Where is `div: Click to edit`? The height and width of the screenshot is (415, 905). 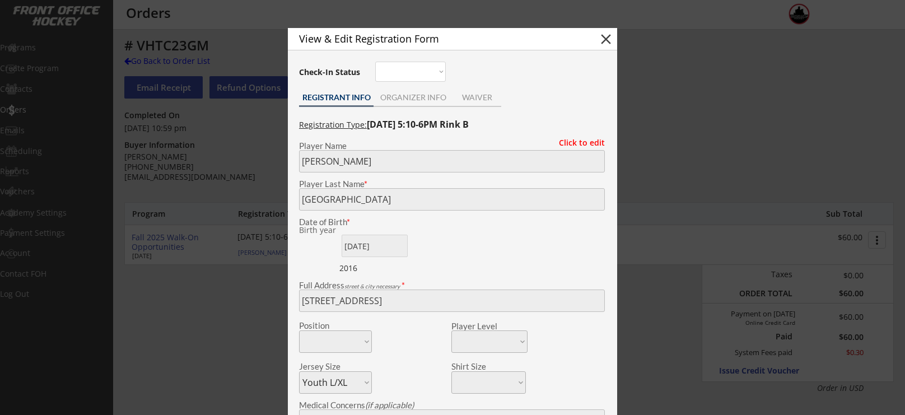 div: Click to edit is located at coordinates (577, 143).